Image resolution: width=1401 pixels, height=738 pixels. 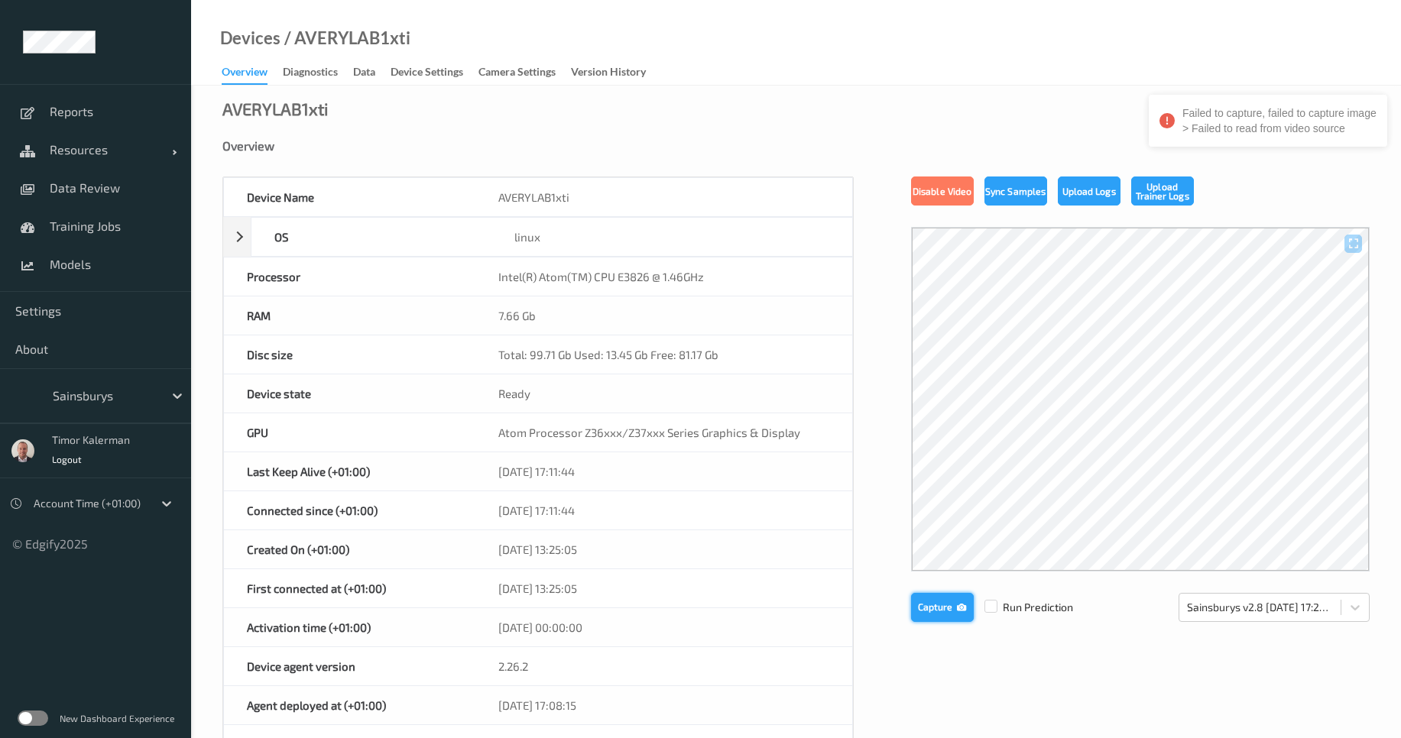 What do you see at coordinates (942, 608) in the screenshot?
I see `button: Capture` at bounding box center [942, 608].